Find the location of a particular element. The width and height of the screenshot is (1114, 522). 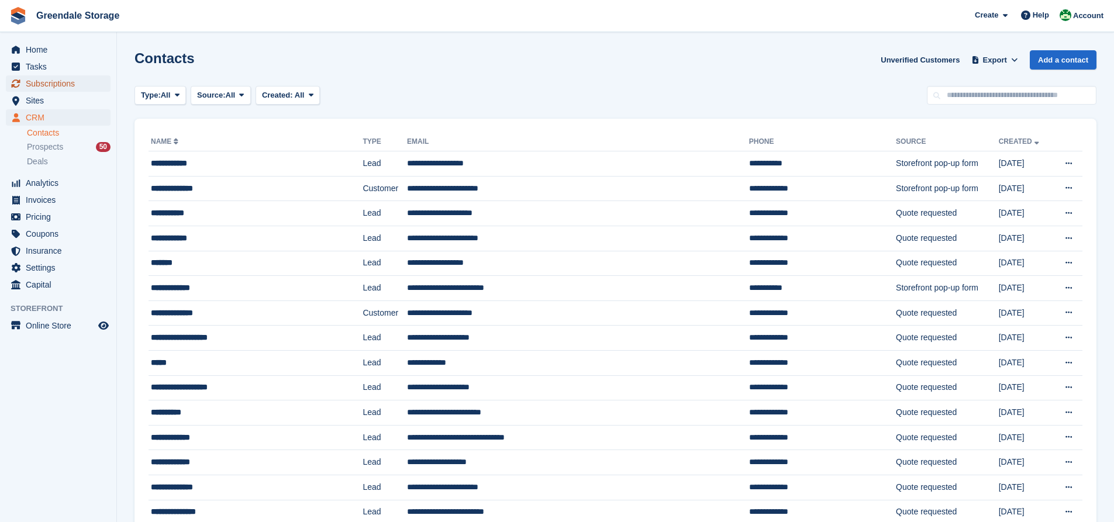

span: Analytics is located at coordinates (61, 183).